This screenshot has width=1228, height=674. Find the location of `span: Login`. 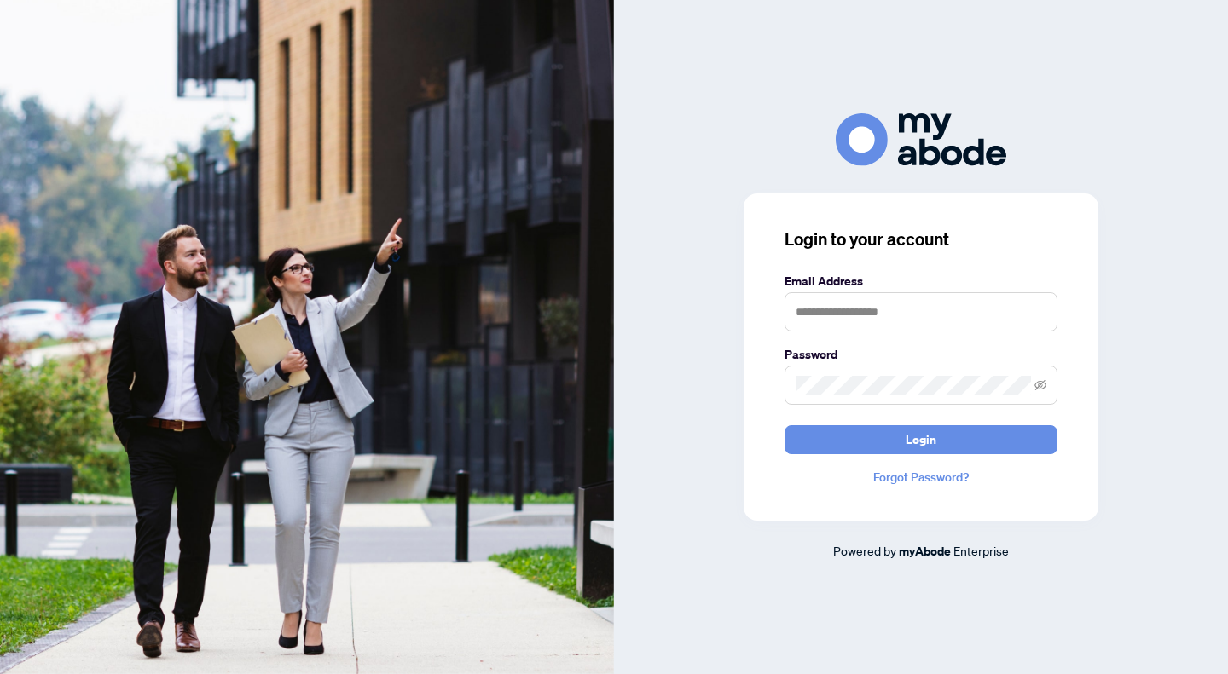

span: Login is located at coordinates (921, 440).